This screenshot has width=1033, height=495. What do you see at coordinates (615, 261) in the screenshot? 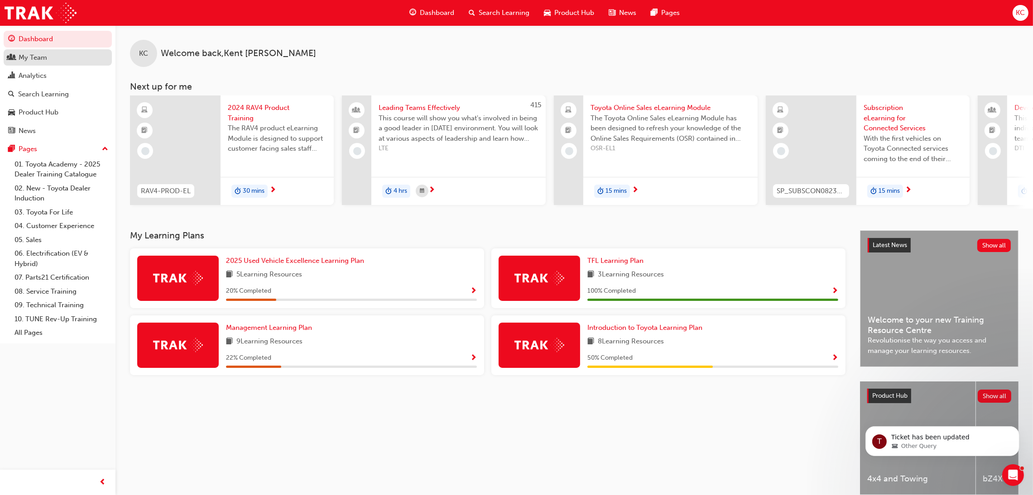
I see `span: TFL Learning Plan` at bounding box center [615, 261].